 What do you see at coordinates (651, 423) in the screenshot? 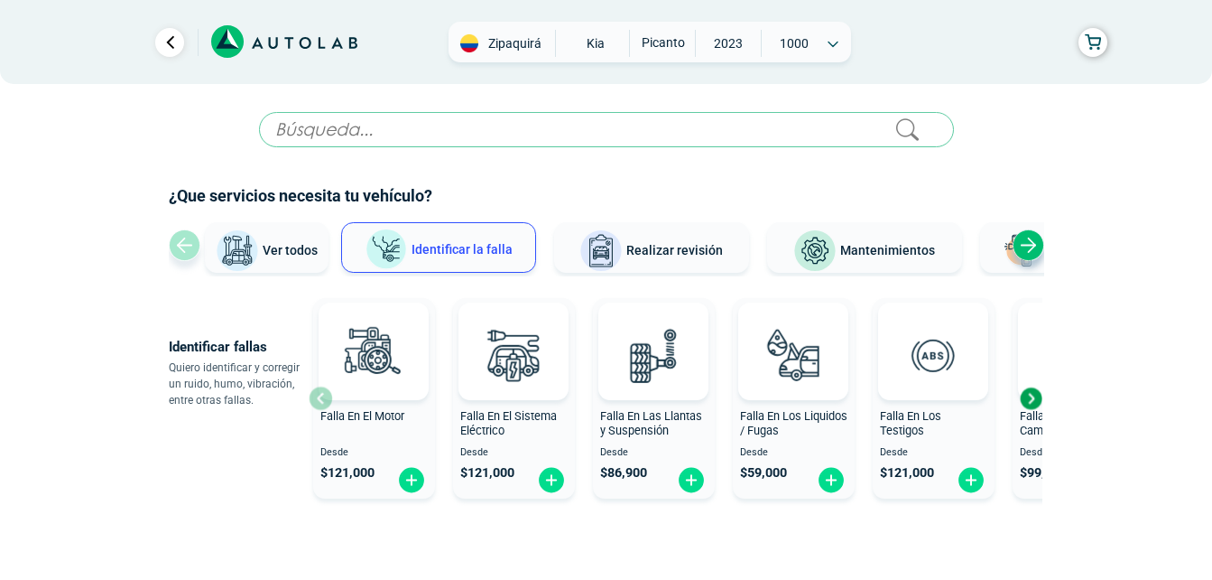
I see `span: Falla En Las Llantas y Suspensión` at bounding box center [651, 423].